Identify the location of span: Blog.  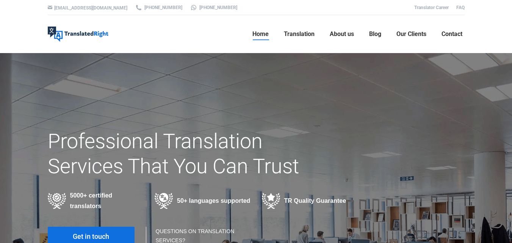
(375, 34).